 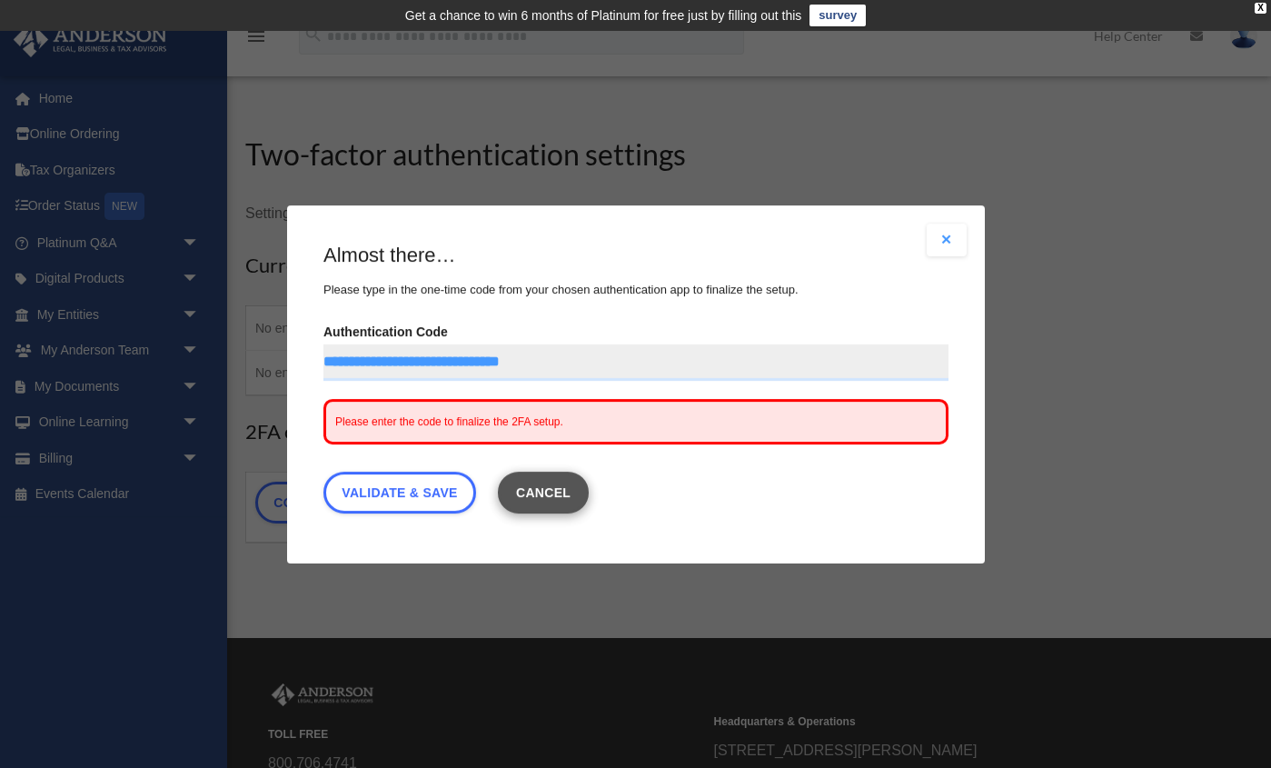 What do you see at coordinates (636, 289) in the screenshot?
I see `p: Please type in the one-time code from your chosen authentication app to finalize the setup.` at bounding box center [636, 289].